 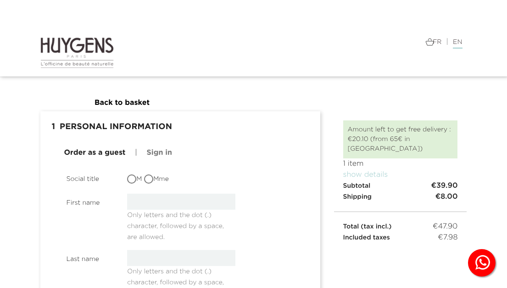 I want to click on span: Total (tax incl.), so click(x=367, y=227).